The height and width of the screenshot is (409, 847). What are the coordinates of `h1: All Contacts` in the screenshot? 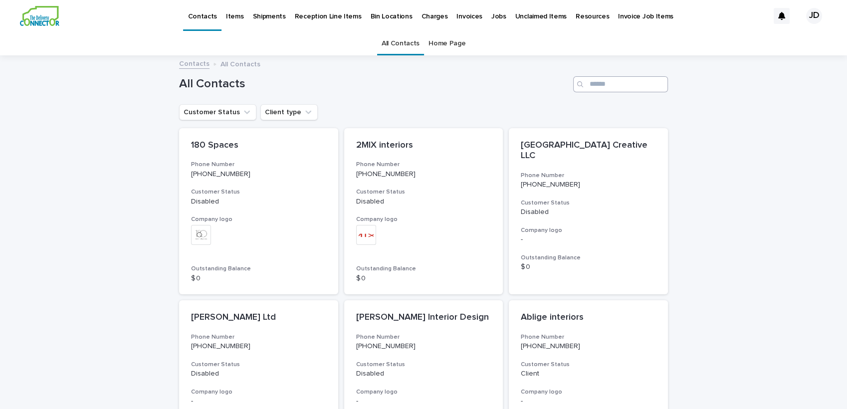 It's located at (374, 84).